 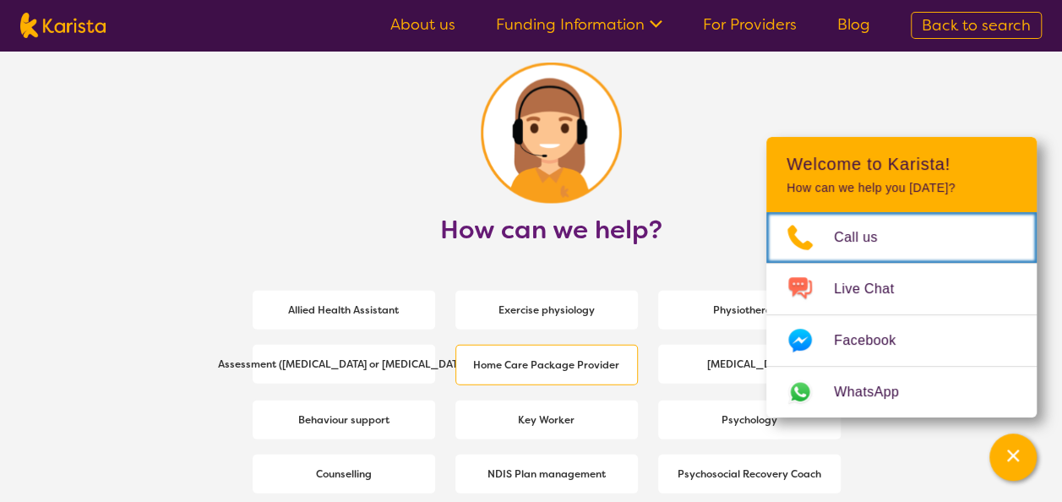 What do you see at coordinates (874, 289) in the screenshot?
I see `span: Live Chat` at bounding box center [874, 289].